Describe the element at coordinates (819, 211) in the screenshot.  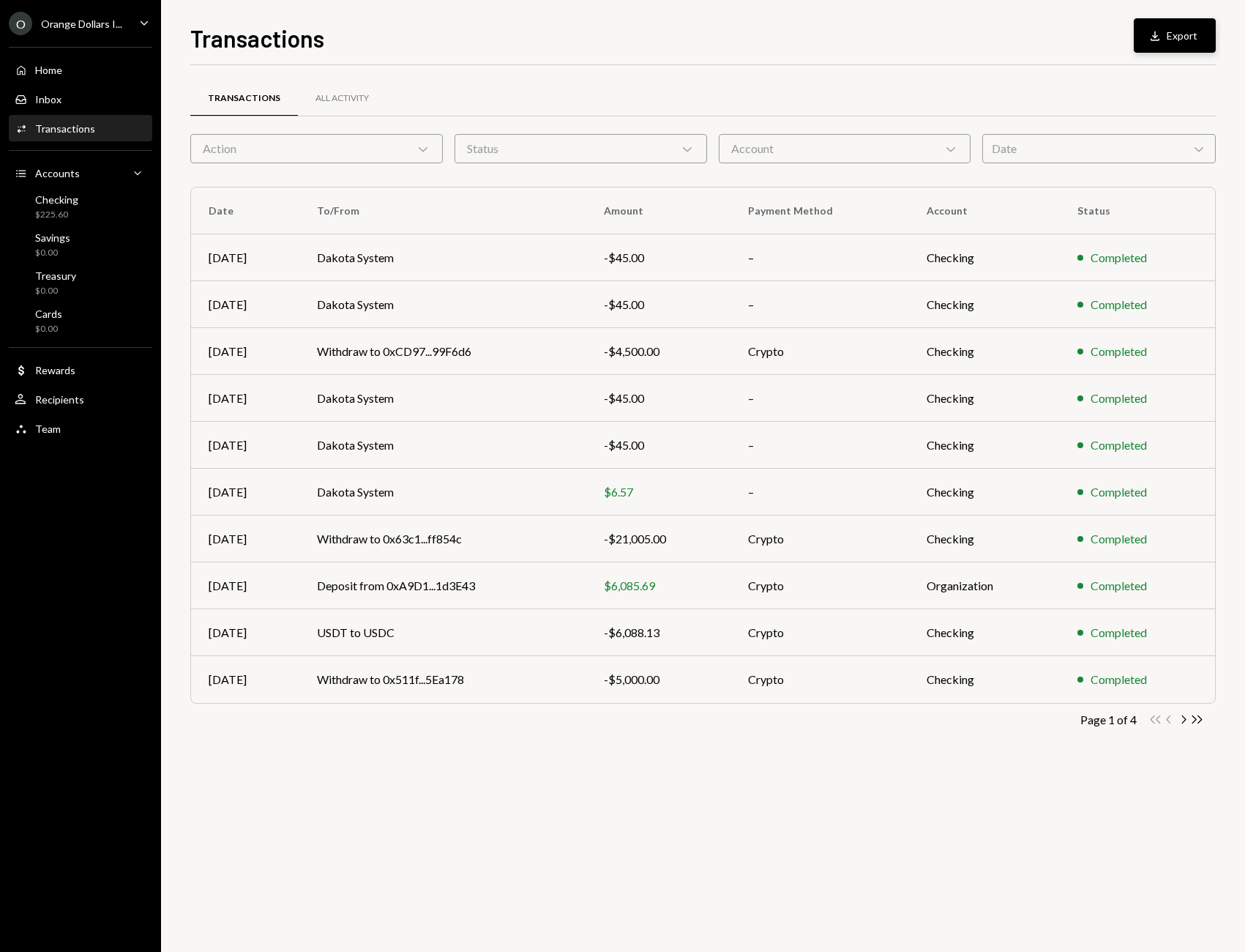
I see `th: Payment Method` at that location.